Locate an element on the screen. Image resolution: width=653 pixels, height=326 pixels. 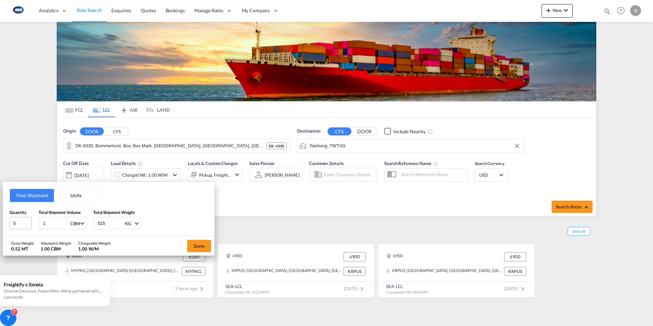
div: KG is located at coordinates (128, 223).